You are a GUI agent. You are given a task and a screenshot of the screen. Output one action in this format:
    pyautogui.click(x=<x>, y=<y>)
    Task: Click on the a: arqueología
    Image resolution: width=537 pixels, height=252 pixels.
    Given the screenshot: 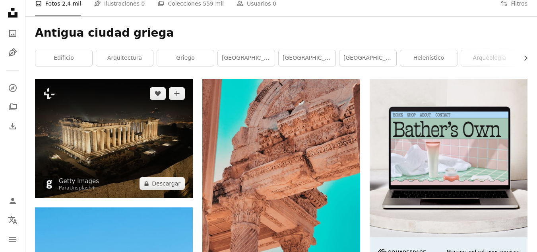 What is the action you would take?
    pyautogui.click(x=489, y=58)
    